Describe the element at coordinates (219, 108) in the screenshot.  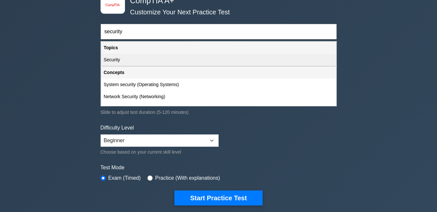
I see `div: Authentication (Security)` at that location.